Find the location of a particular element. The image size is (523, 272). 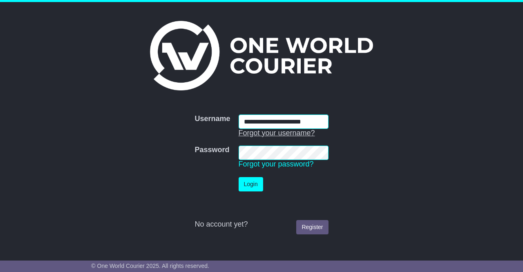

a: Forgot your password? is located at coordinates (276, 164).